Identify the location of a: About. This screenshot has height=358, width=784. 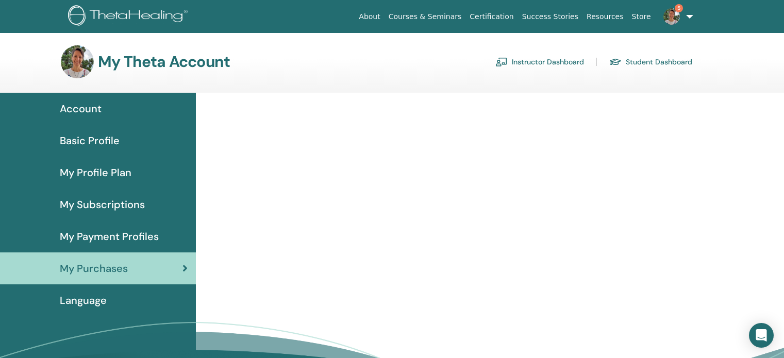
(369, 16).